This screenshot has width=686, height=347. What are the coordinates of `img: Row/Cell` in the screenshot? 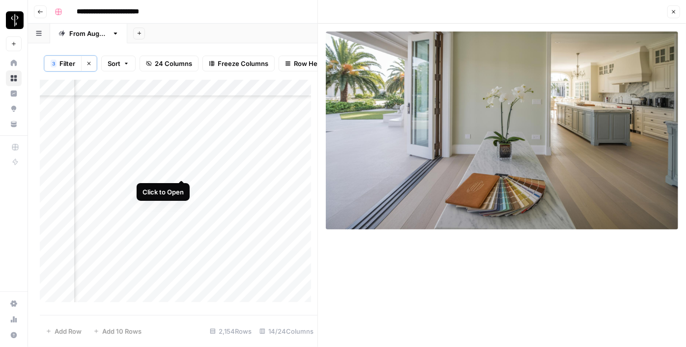 It's located at (502, 130).